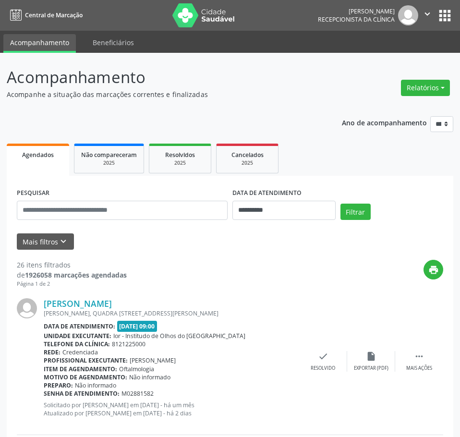 This screenshot has height=437, width=460. I want to click on span: Agendados, so click(38, 155).